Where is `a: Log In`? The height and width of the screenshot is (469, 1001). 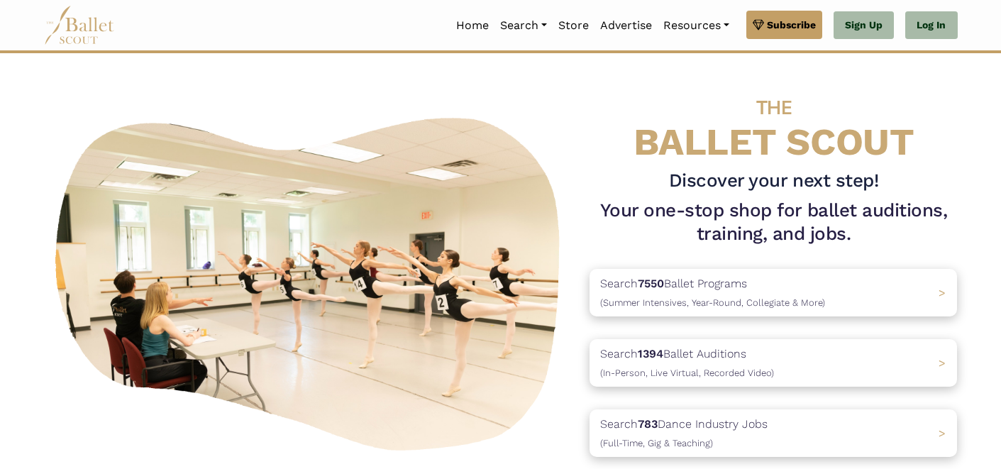 a: Log In is located at coordinates (930, 26).